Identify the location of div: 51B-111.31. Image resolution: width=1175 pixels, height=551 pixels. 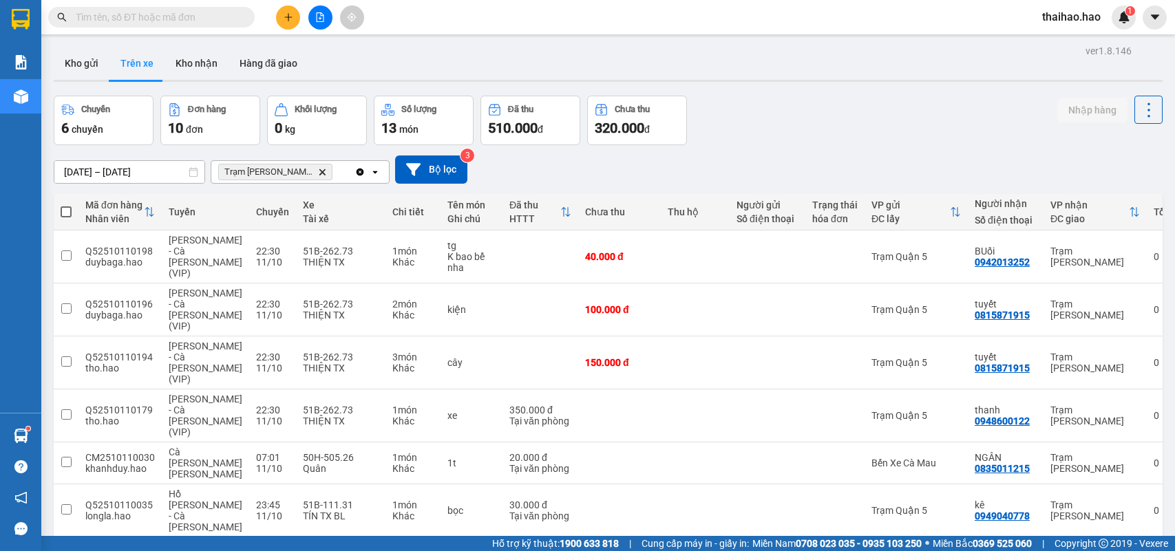
(341, 505).